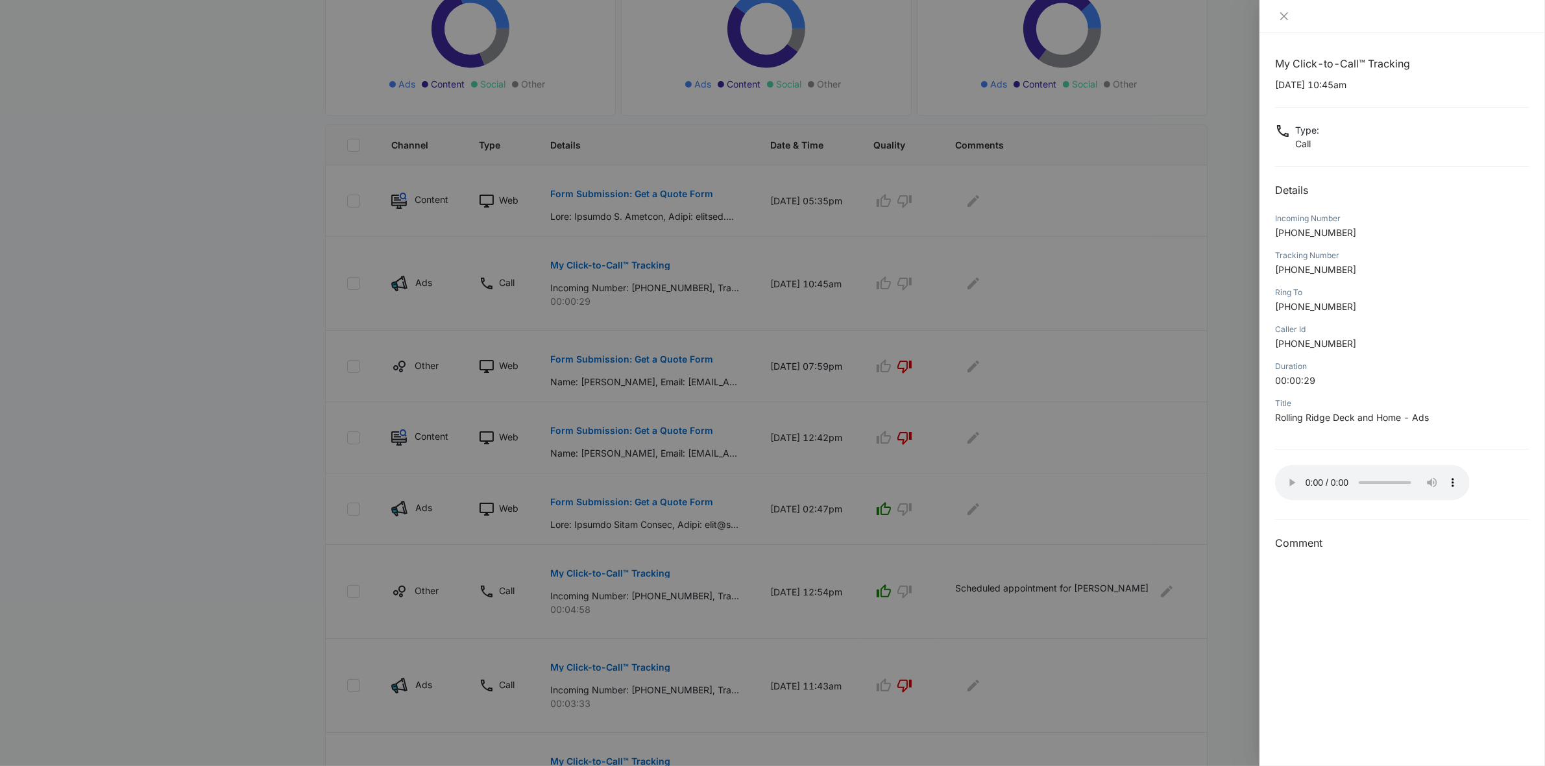 The image size is (1545, 766). Describe the element at coordinates (1402, 543) in the screenshot. I see `h3: Comment` at that location.